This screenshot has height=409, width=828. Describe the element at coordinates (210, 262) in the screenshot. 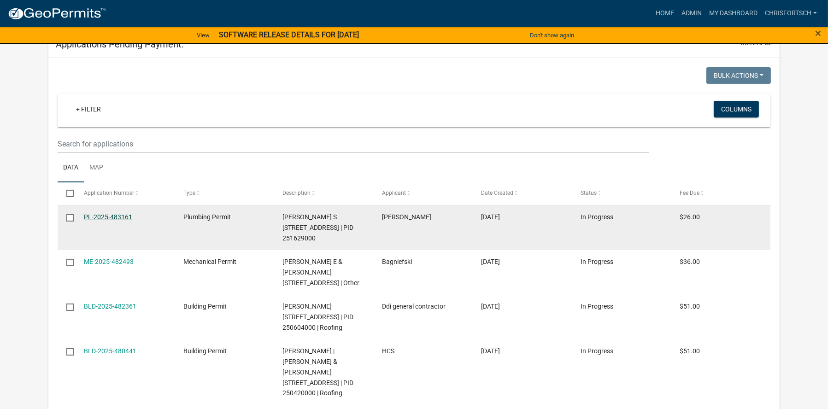

I see `span: Mechanical Permit` at that location.